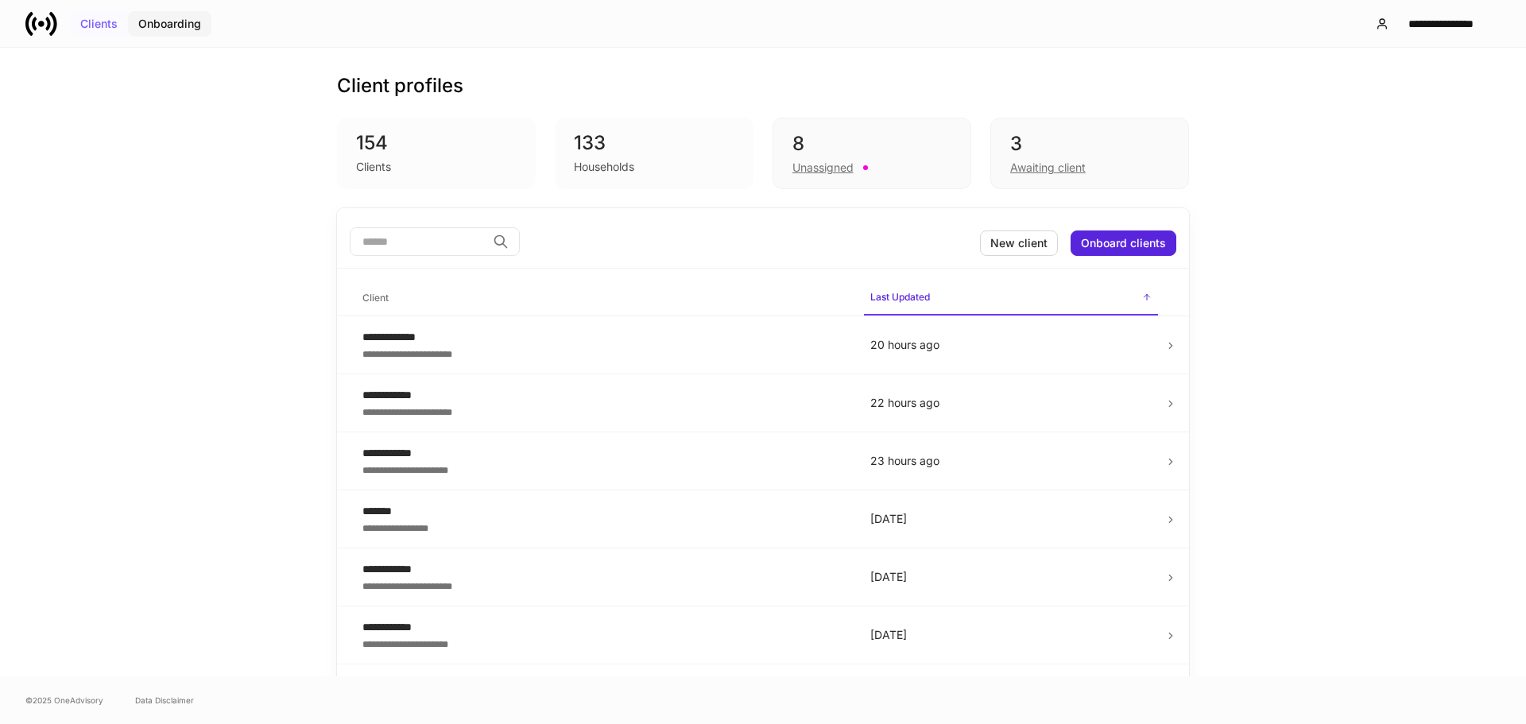  What do you see at coordinates (1123, 243) in the screenshot?
I see `button: Onboard clients` at bounding box center [1123, 243].